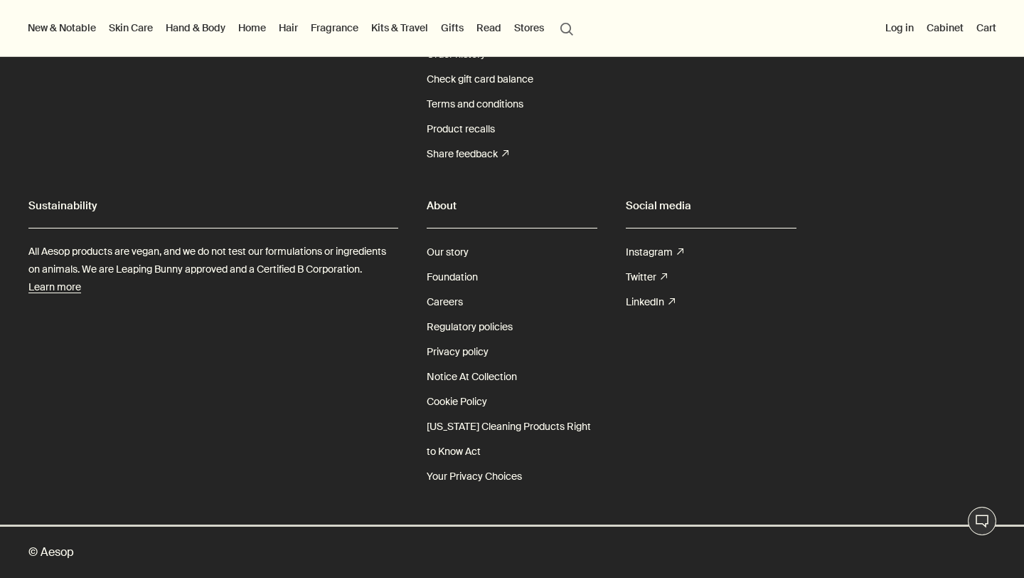 This screenshot has width=1024, height=578. What do you see at coordinates (461, 129) in the screenshot?
I see `a: Product recalls` at bounding box center [461, 129].